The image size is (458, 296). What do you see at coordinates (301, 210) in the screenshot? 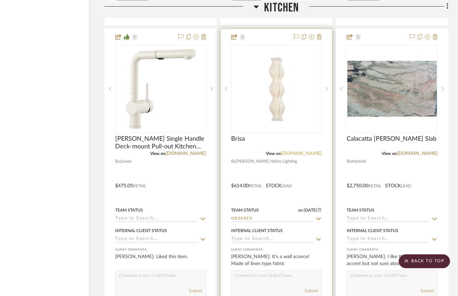
I see `span: on` at bounding box center [301, 210].